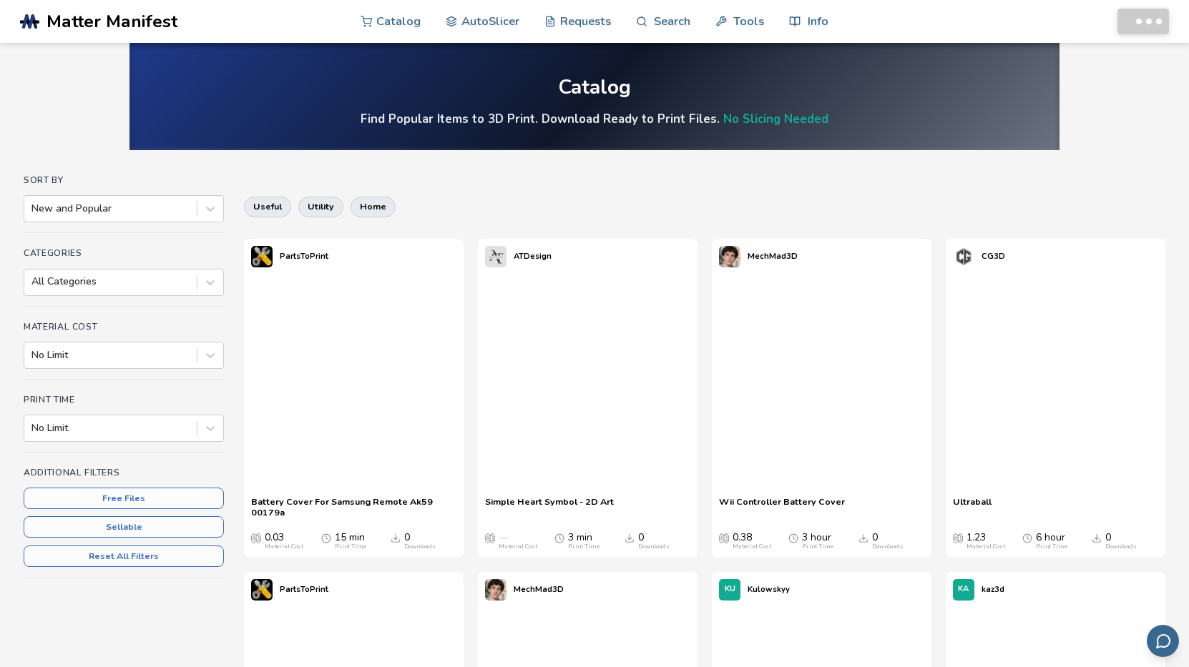 The height and width of the screenshot is (667, 1189). Describe the element at coordinates (993, 589) in the screenshot. I see `p: kaz3d` at that location.